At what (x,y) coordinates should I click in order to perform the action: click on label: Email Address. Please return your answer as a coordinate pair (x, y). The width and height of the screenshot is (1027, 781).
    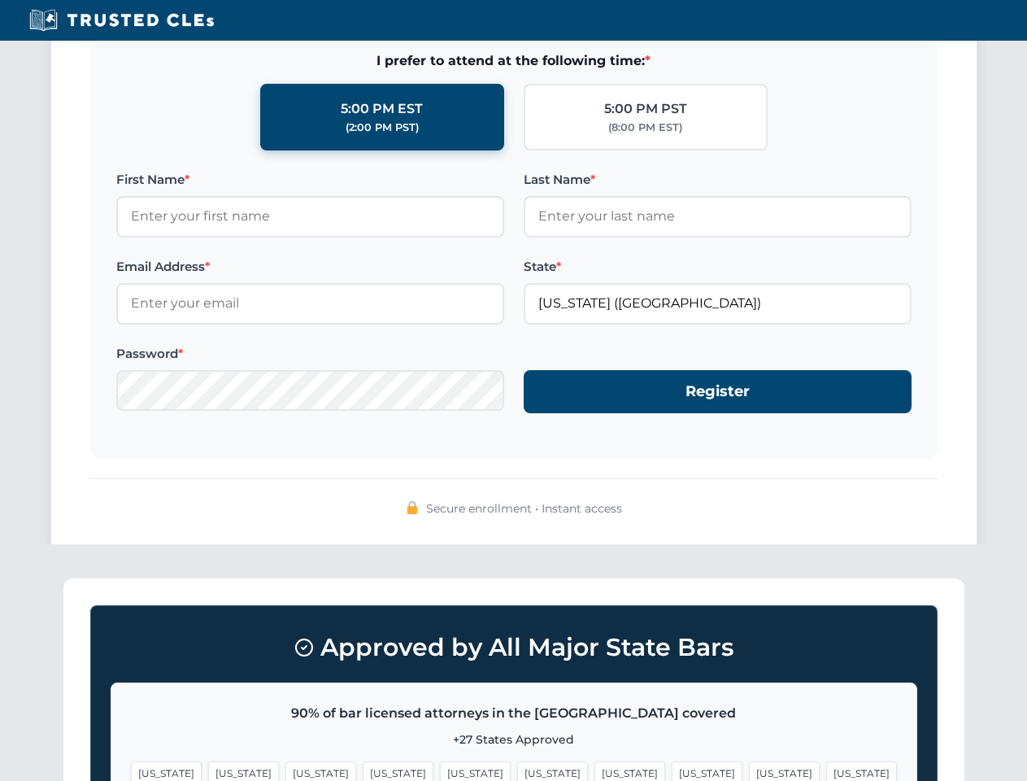
    Looking at the image, I should click on (310, 267).